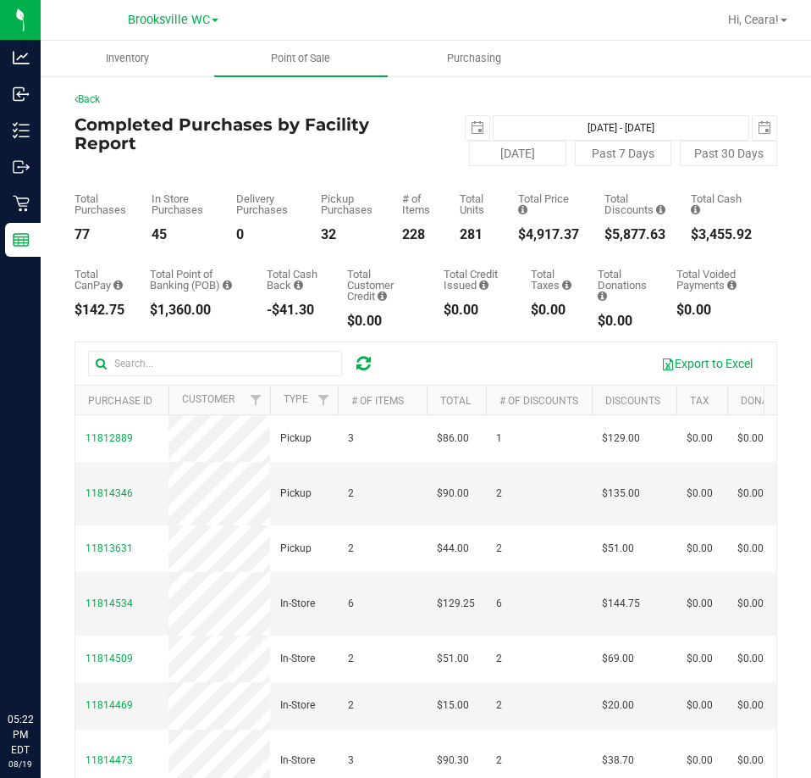  I want to click on input: Search..., so click(215, 363).